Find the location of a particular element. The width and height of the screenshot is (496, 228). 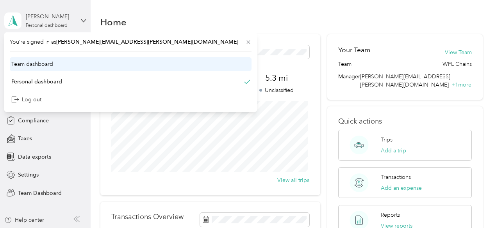

button: Help center is located at coordinates (24, 220).